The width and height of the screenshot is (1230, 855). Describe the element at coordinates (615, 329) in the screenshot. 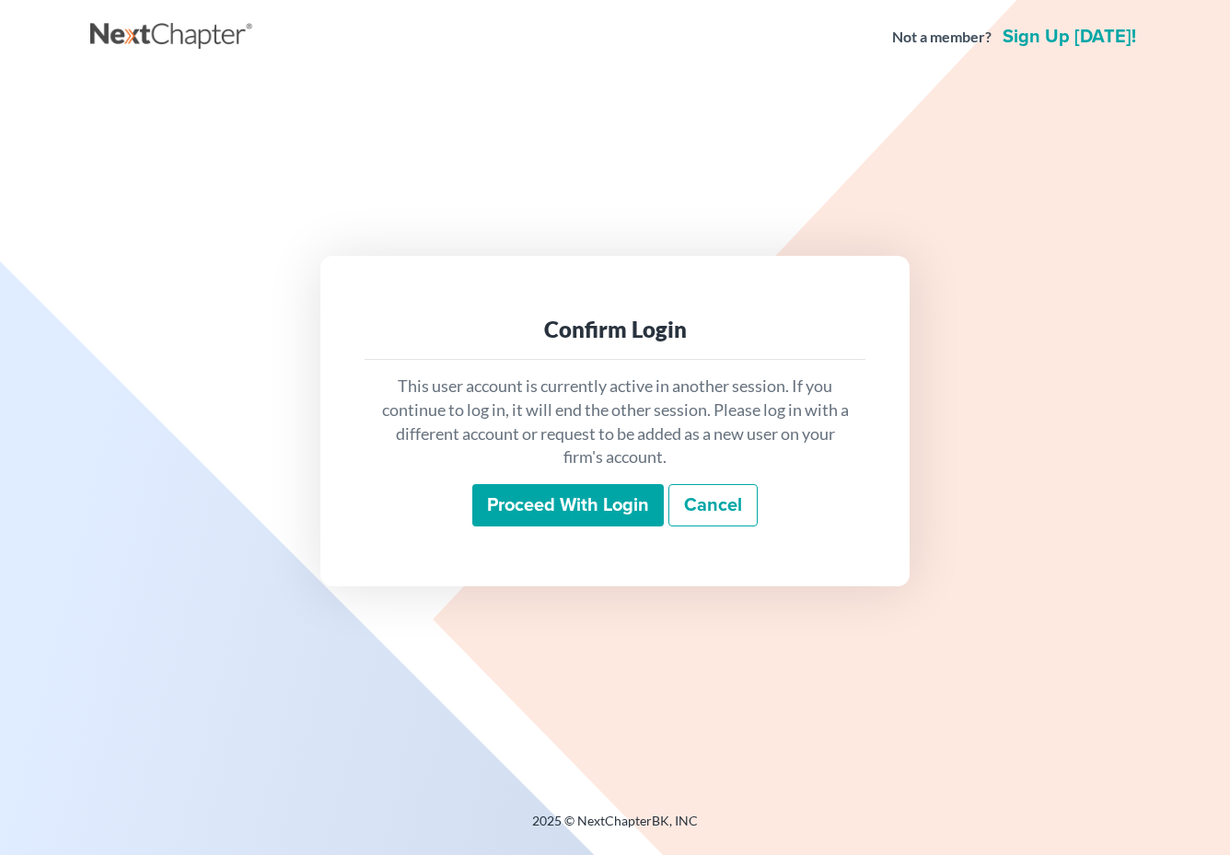

I see `div: Confirm Login` at that location.